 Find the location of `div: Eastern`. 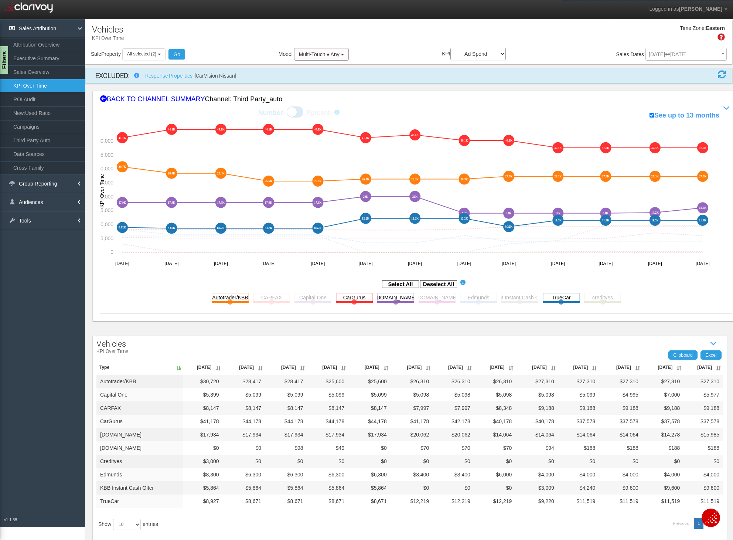

div: Eastern is located at coordinates (715, 28).